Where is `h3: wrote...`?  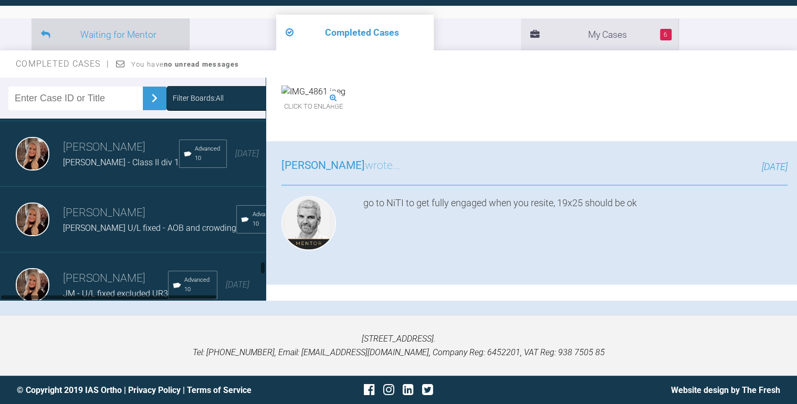
h3: wrote... is located at coordinates (341, 166).